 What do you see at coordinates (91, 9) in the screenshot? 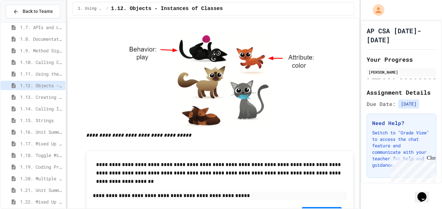
I see `span: 1. Using Objects and Methods` at bounding box center [91, 9].